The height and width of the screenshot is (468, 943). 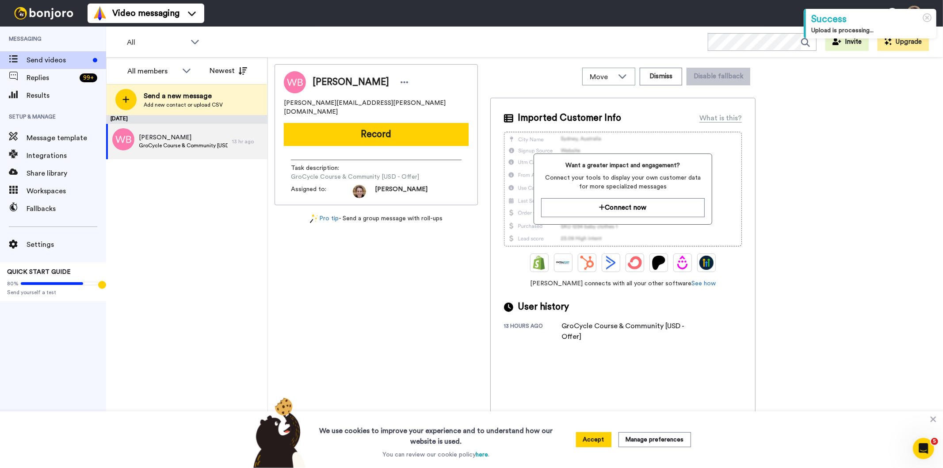 What do you see at coordinates (622, 207) in the screenshot?
I see `a: Connect now` at bounding box center [622, 207].